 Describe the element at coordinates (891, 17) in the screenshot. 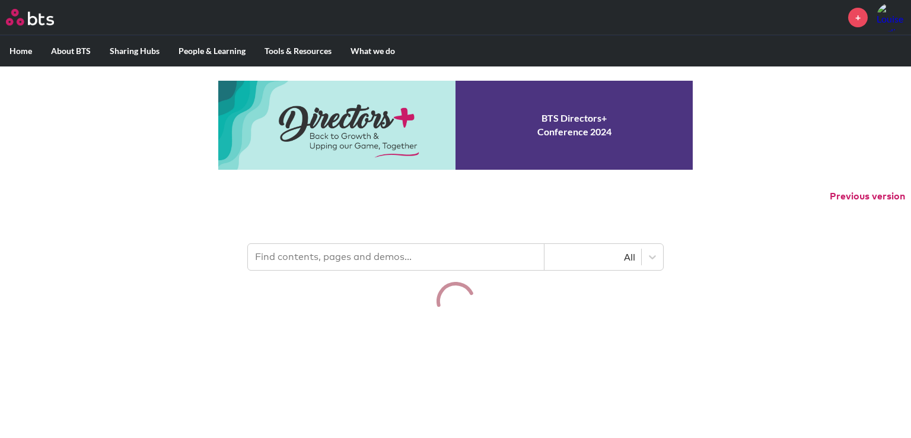

I see `img: Louise Berlin` at that location.